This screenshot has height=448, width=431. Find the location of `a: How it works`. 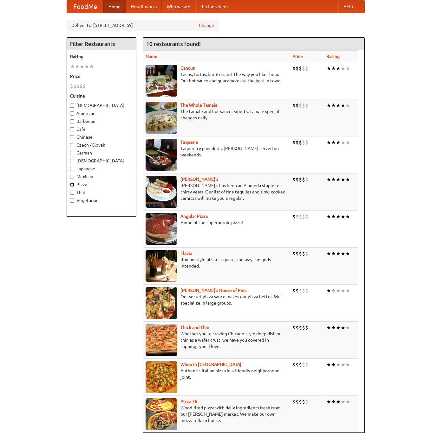

a: How it works is located at coordinates (144, 7).